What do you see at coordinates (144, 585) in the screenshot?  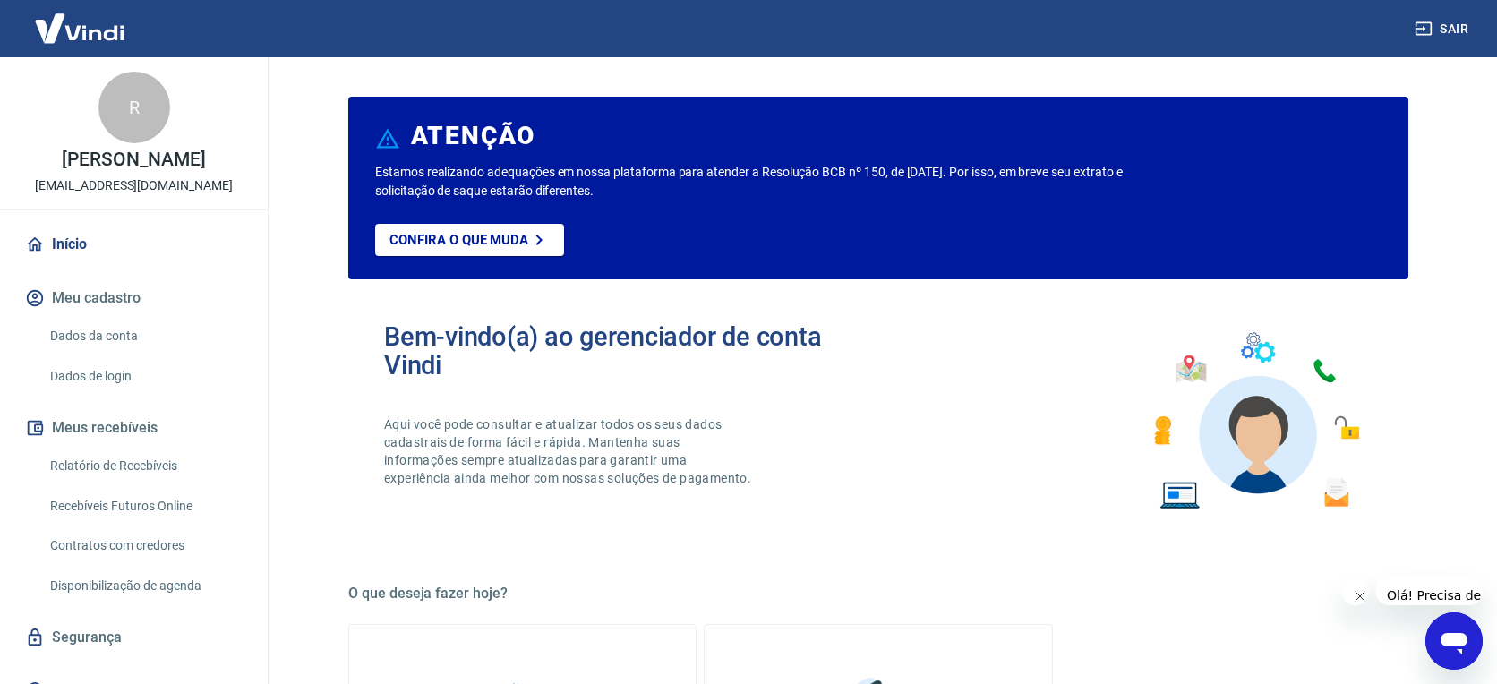 I see `a: Disponibilização de agenda` at bounding box center [144, 585].